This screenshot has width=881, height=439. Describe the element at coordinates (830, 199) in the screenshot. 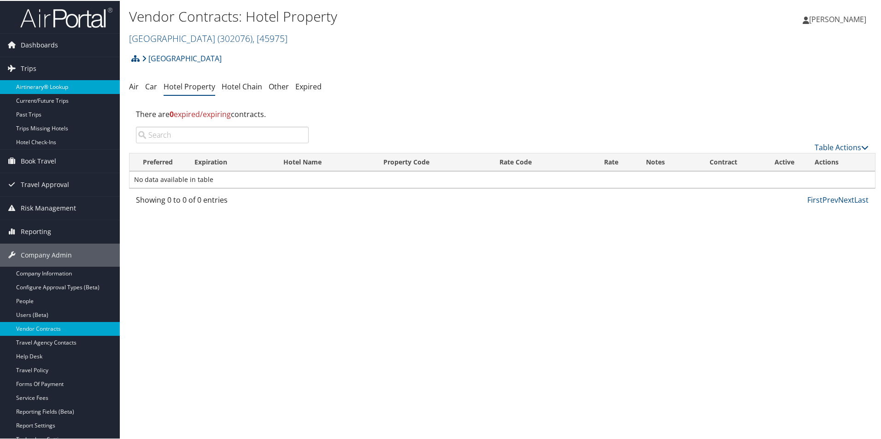

I see `a: Prev` at that location.